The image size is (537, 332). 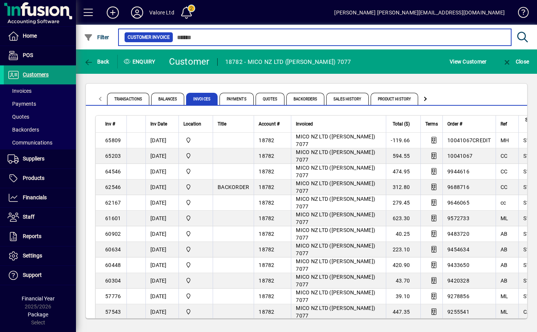 What do you see at coordinates (404, 124) in the screenshot?
I see `div: Total ($)` at bounding box center [404, 124].